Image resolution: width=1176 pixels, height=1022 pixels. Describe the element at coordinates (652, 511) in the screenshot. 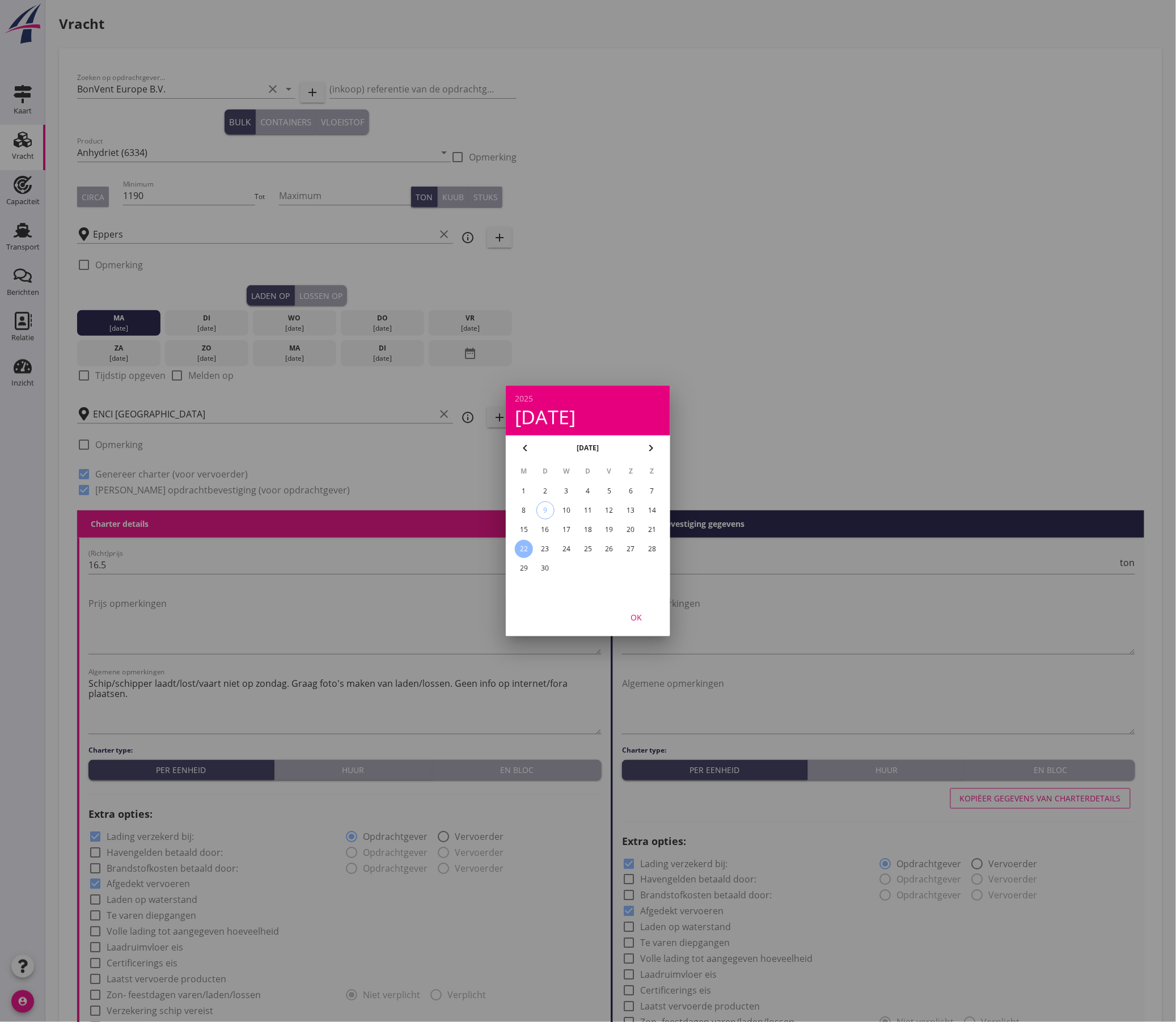

I see `div: 14` at that location.